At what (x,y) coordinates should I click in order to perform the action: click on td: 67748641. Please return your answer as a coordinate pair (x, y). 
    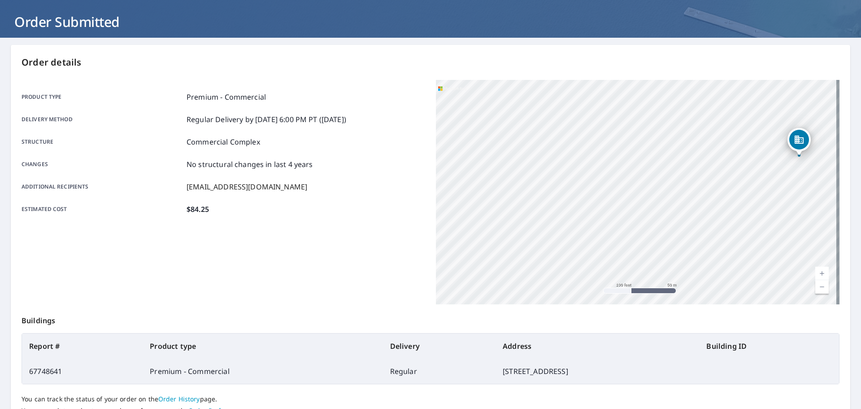
    Looking at the image, I should click on (82, 371).